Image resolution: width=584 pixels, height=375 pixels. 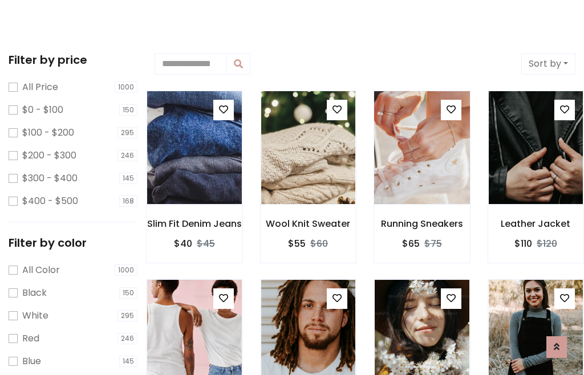 I want to click on del: $45, so click(x=206, y=243).